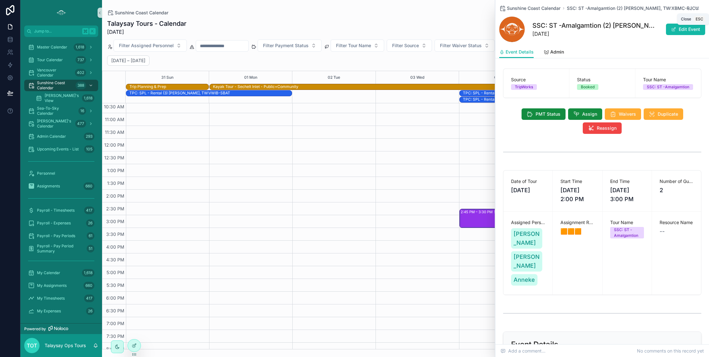 This screenshot has height=357, width=709. Describe the element at coordinates (523, 351) in the screenshot. I see `span: Add a comment...` at that location.